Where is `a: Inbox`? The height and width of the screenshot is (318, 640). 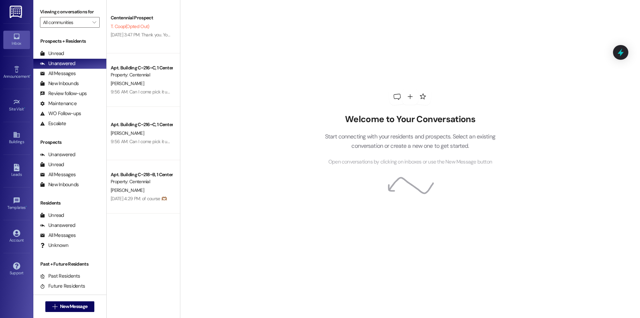 a: Inbox is located at coordinates (17, 40).